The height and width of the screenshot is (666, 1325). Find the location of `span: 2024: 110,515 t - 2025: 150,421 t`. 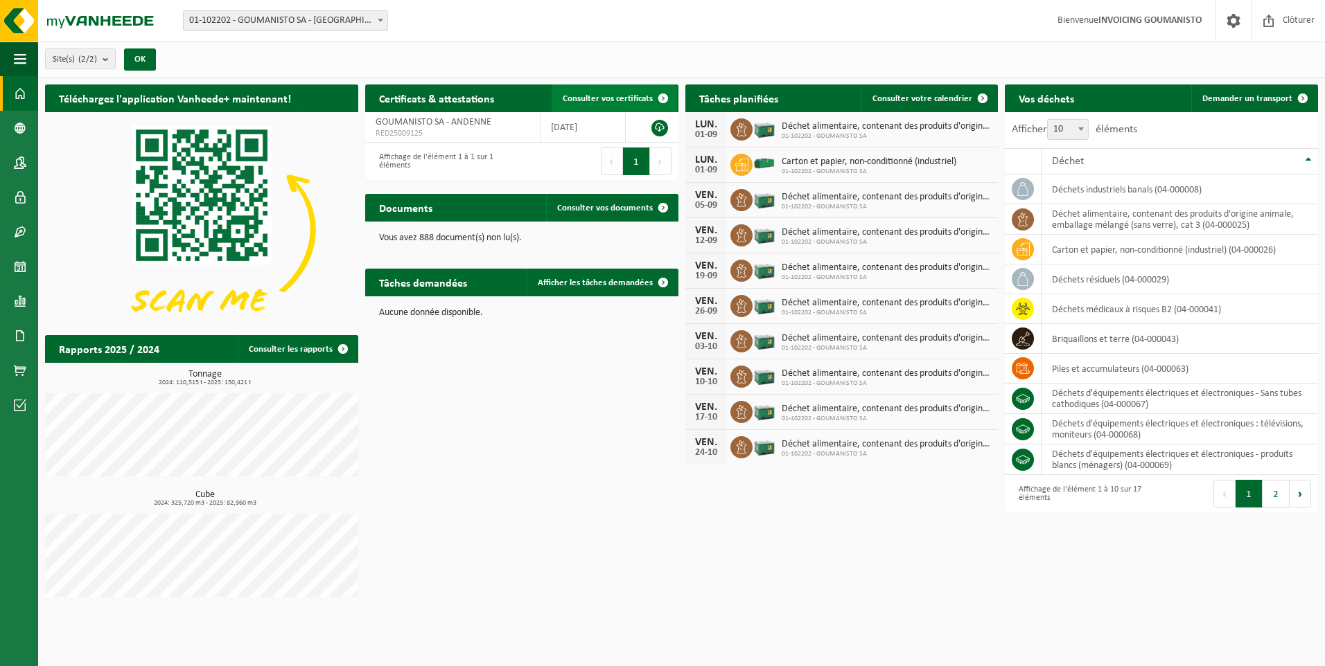

span: 2024: 110,515 t - 2025: 150,421 t is located at coordinates (205, 383).